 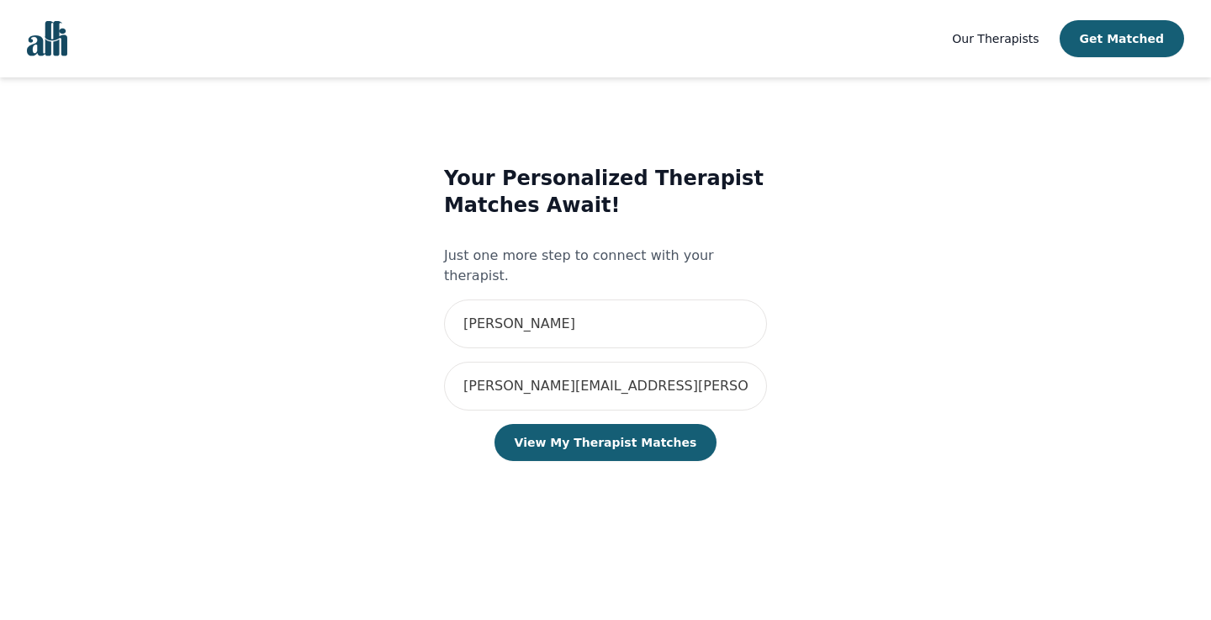 What do you see at coordinates (605, 192) in the screenshot?
I see `h3: Your Personalized Therapist Matches Await!` at bounding box center [605, 192].